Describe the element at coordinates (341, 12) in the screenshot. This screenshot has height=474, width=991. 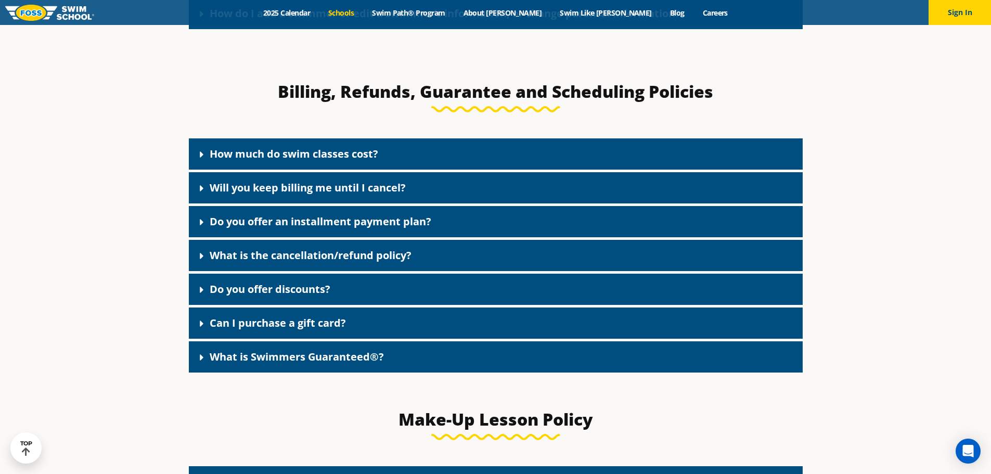
I see `a: Schools` at that location.